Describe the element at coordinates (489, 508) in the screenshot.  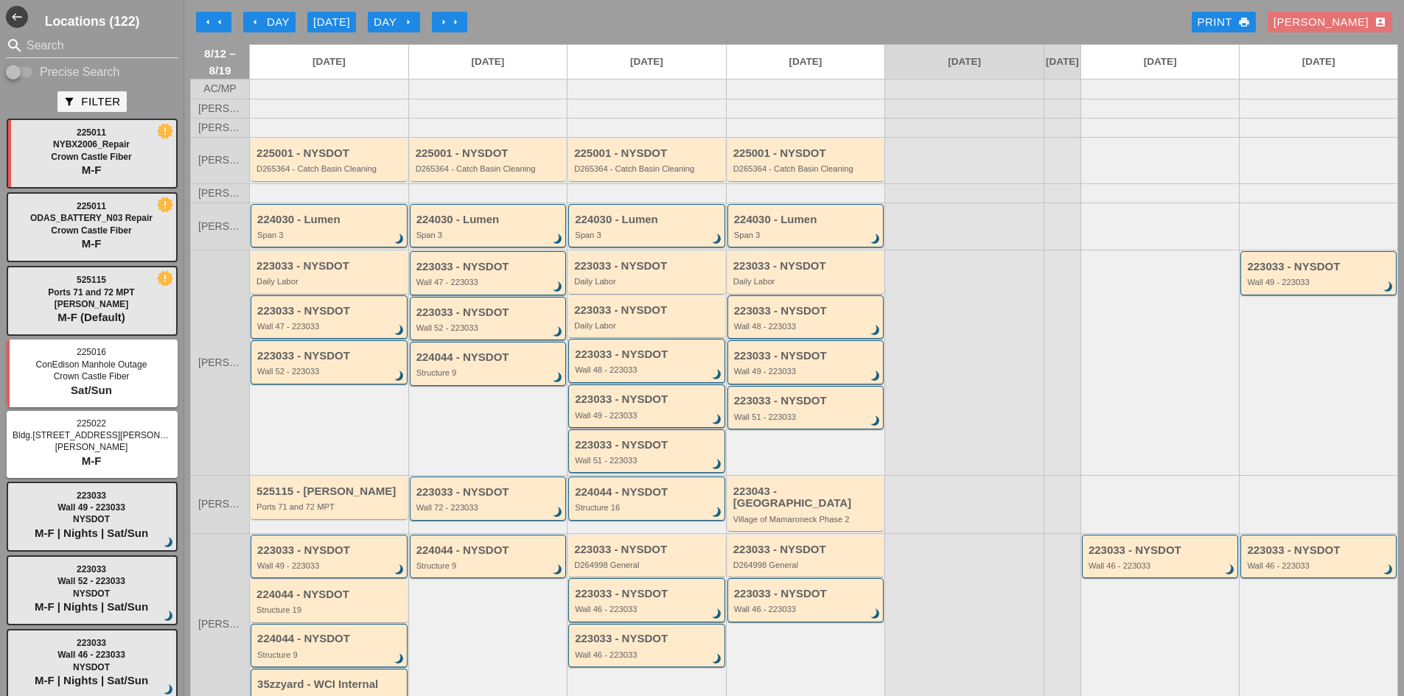
I see `div: Wall 72 - 223033` at that location.